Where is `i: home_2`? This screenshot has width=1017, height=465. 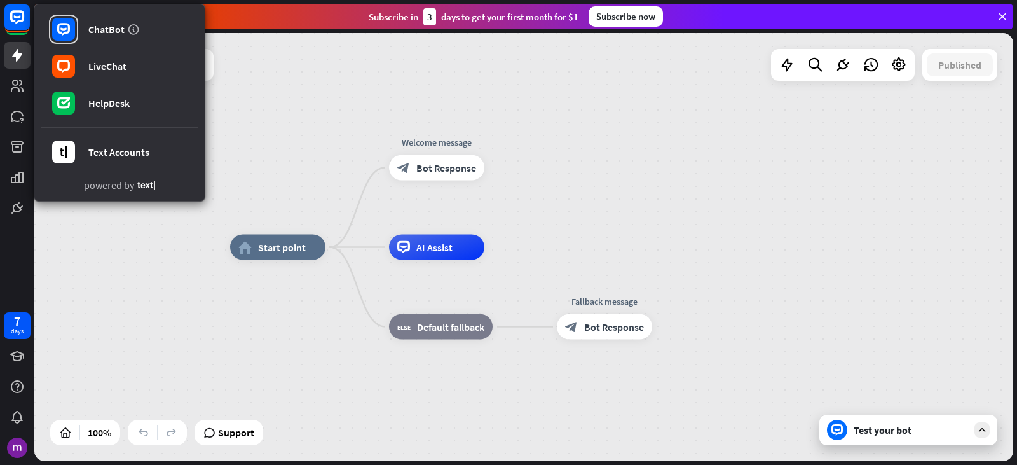 i: home_2 is located at coordinates (245, 247).